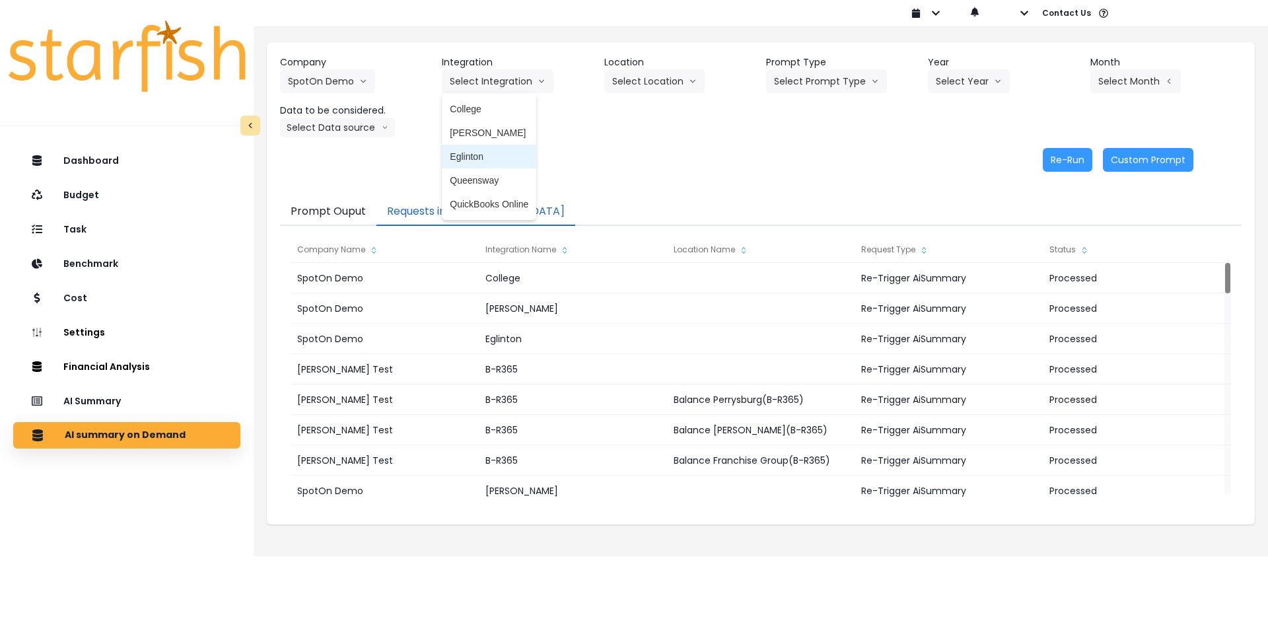 The image size is (1268, 617). What do you see at coordinates (127, 435) in the screenshot?
I see `button: AI summary on Demand` at bounding box center [127, 435].